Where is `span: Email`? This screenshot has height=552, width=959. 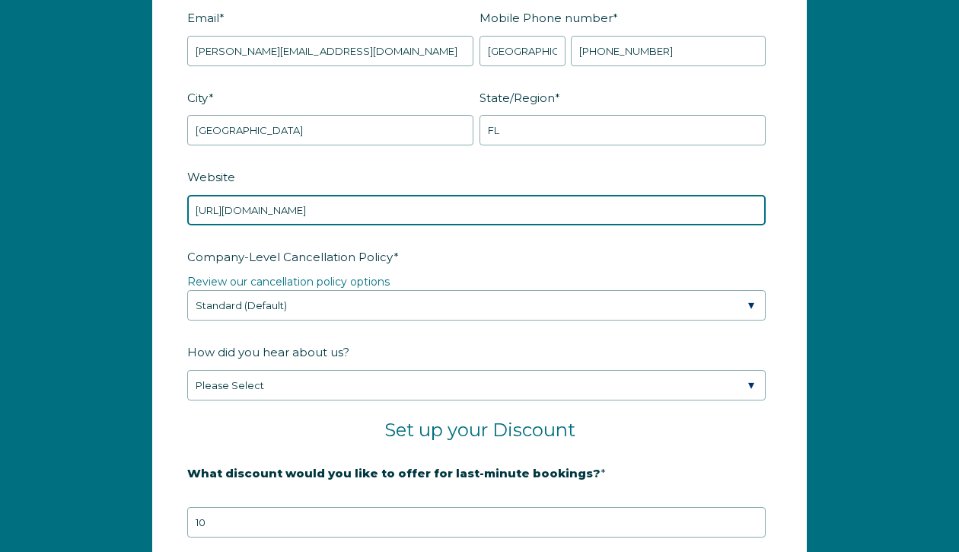
span: Email is located at coordinates (203, 18).